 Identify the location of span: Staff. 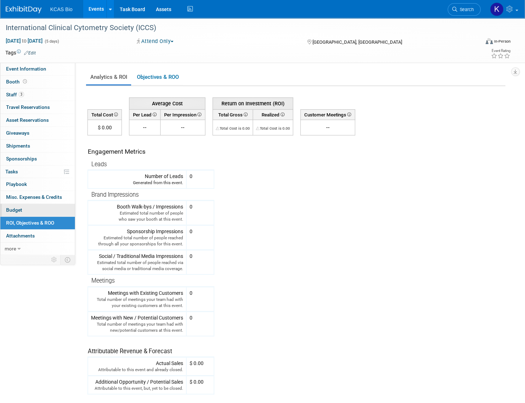
(15, 95).